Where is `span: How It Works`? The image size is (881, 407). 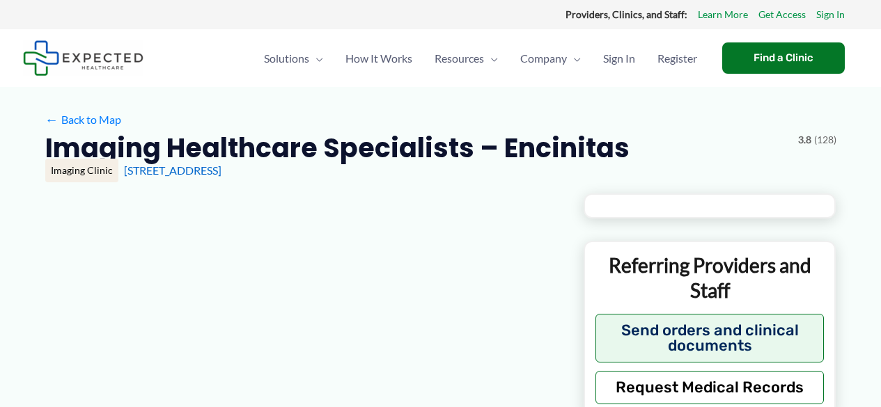 span: How It Works is located at coordinates (379, 59).